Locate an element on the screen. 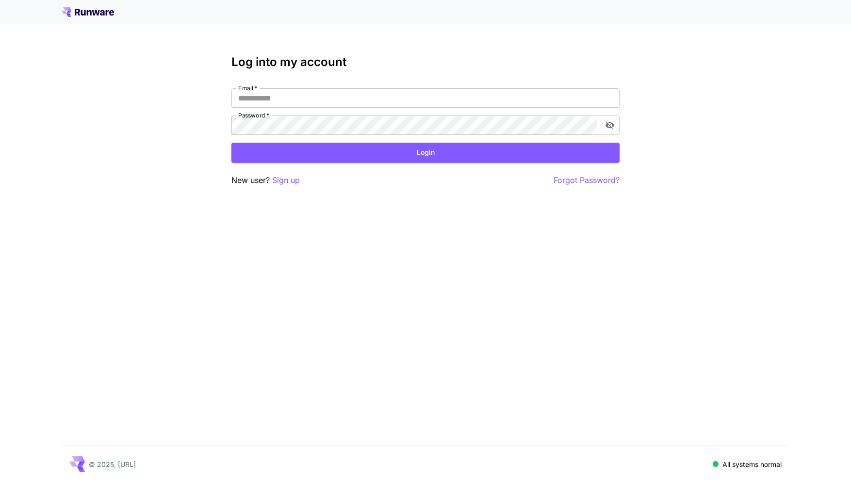 This screenshot has height=482, width=851. p: All systems normal is located at coordinates (752, 464).